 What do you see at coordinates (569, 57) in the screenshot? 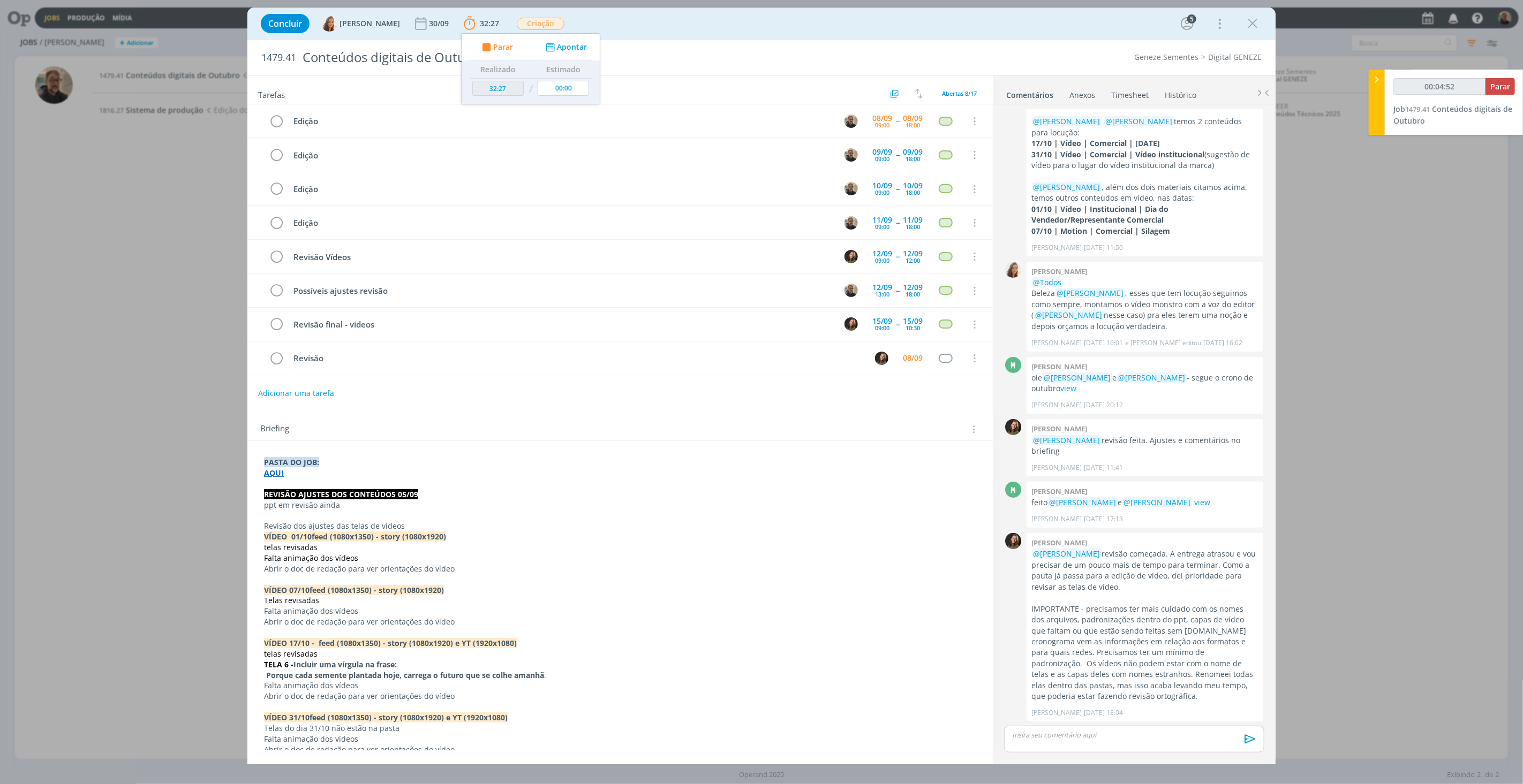
I see `div: Conteúdos digitais de Outubro` at bounding box center [569, 57].